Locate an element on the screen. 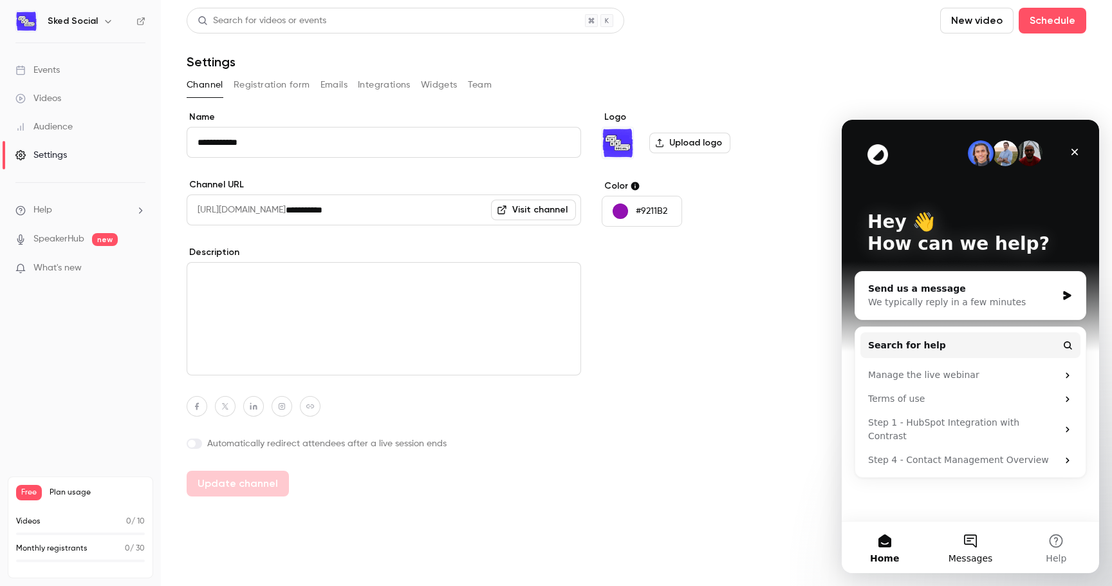  h1: Settings is located at coordinates (211, 62).